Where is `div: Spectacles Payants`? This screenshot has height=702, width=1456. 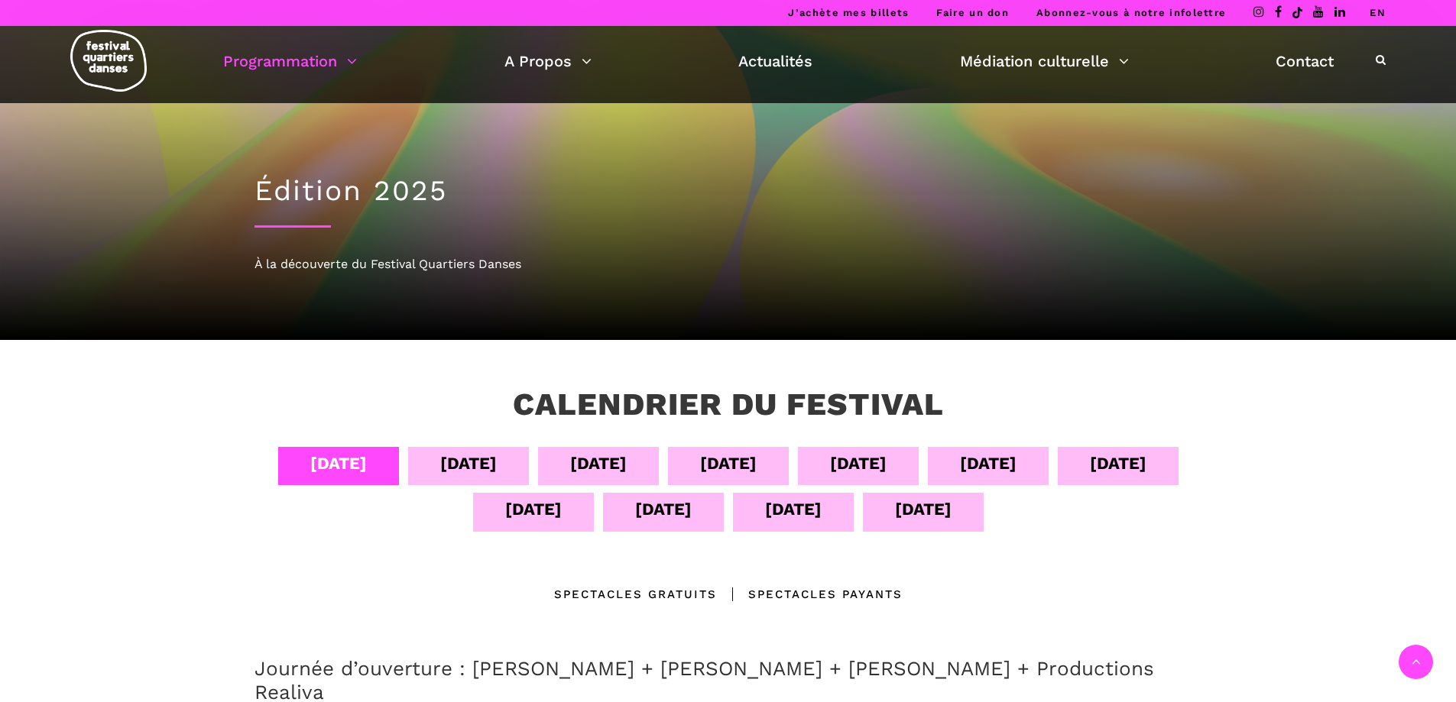
div: Spectacles Payants is located at coordinates (809, 595).